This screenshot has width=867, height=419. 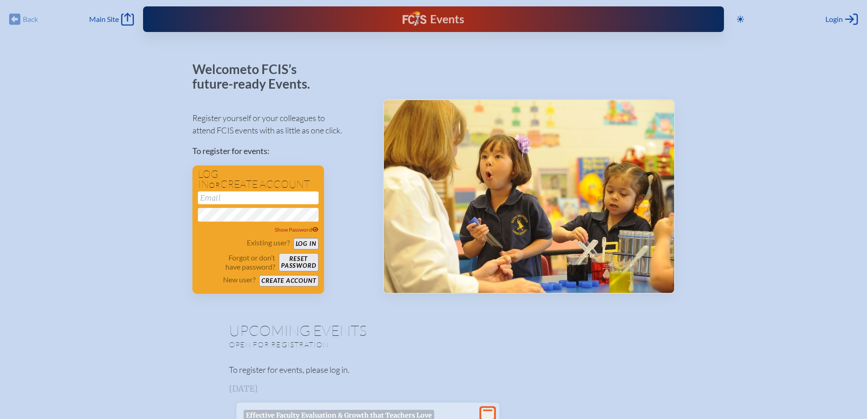 What do you see at coordinates (112, 19) in the screenshot?
I see `a: Main Site` at bounding box center [112, 19].